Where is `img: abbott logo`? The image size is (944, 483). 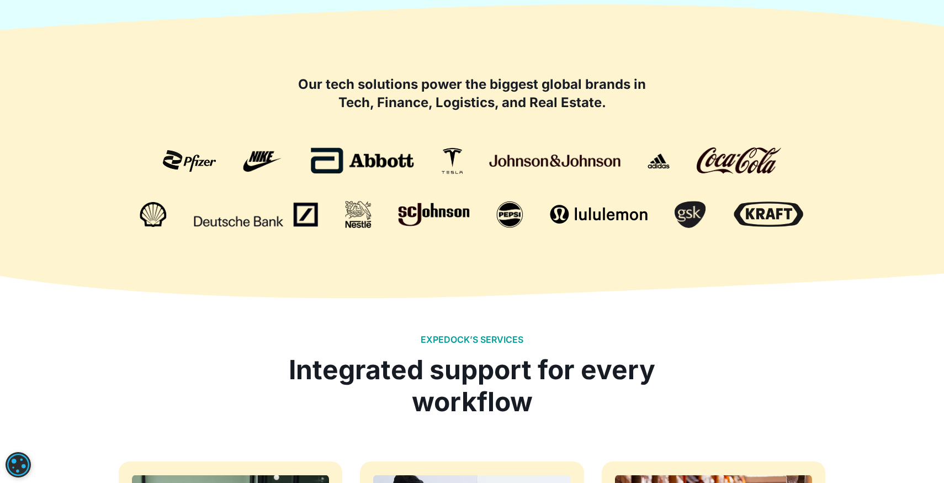
img: abbott logo is located at coordinates (362, 161).